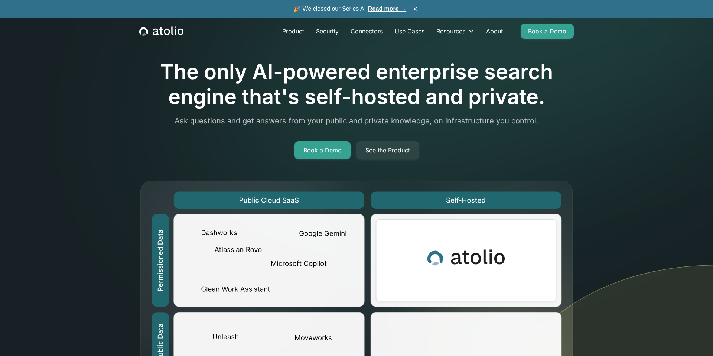 This screenshot has height=356, width=713. Describe the element at coordinates (388, 150) in the screenshot. I see `a: See the Product` at that location.